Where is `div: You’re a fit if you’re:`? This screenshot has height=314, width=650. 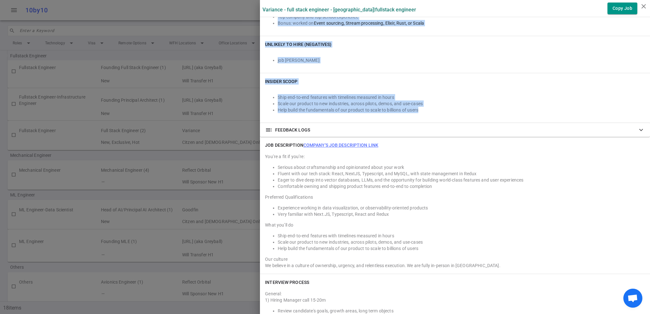 div: You’re a fit if you’re: is located at coordinates (455, 157).